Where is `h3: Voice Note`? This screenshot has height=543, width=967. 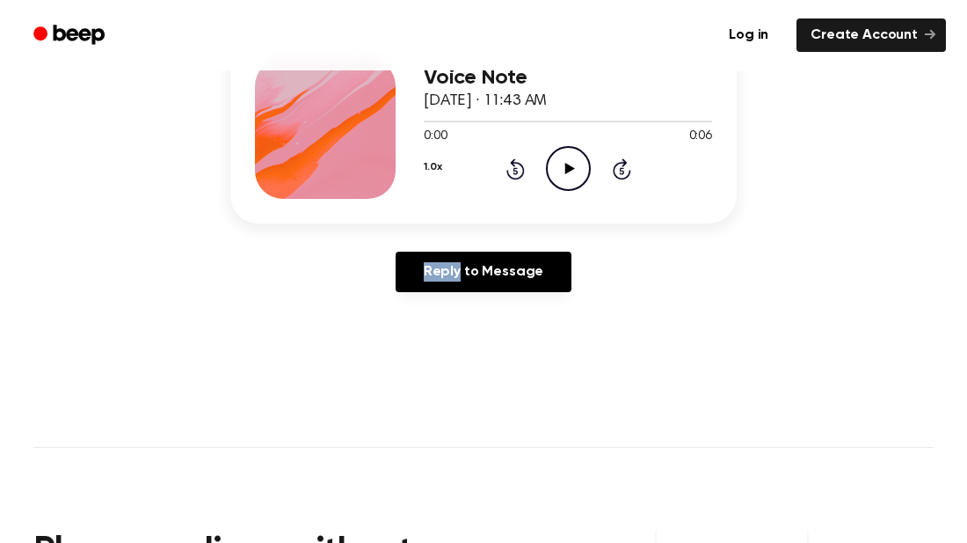
h3: Voice Note is located at coordinates (568, 77).